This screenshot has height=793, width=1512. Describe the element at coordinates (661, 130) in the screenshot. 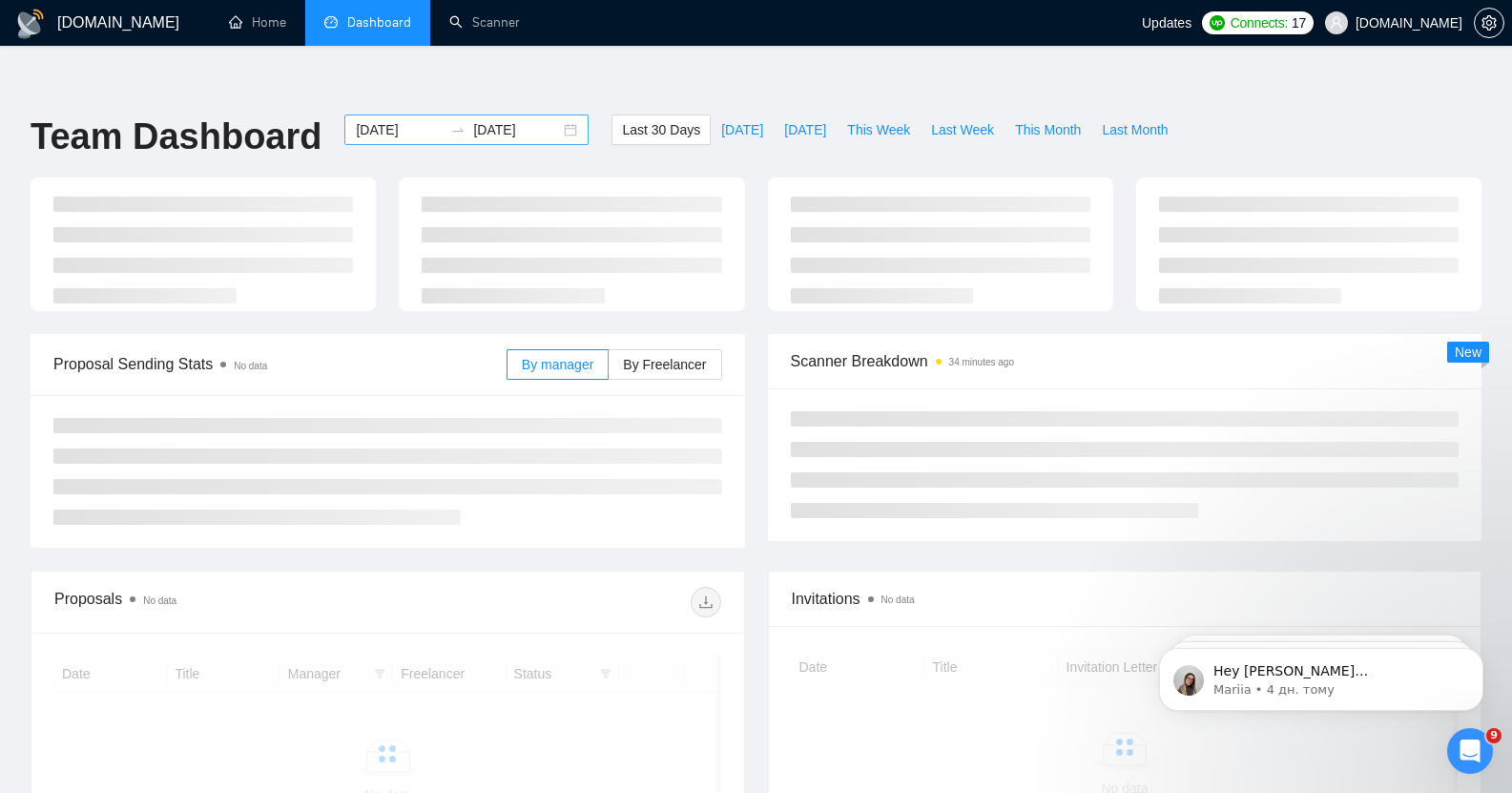

I see `button: Last 30 Days` at that location.